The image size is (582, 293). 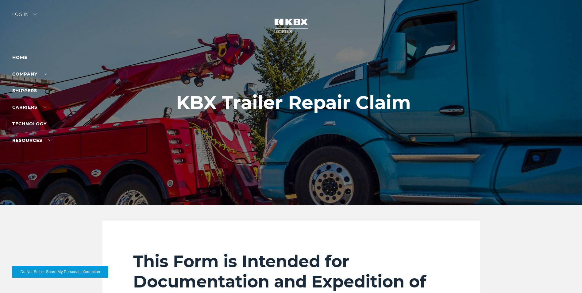 What do you see at coordinates (32, 140) in the screenshot?
I see `a: RESOURCES` at bounding box center [32, 140].